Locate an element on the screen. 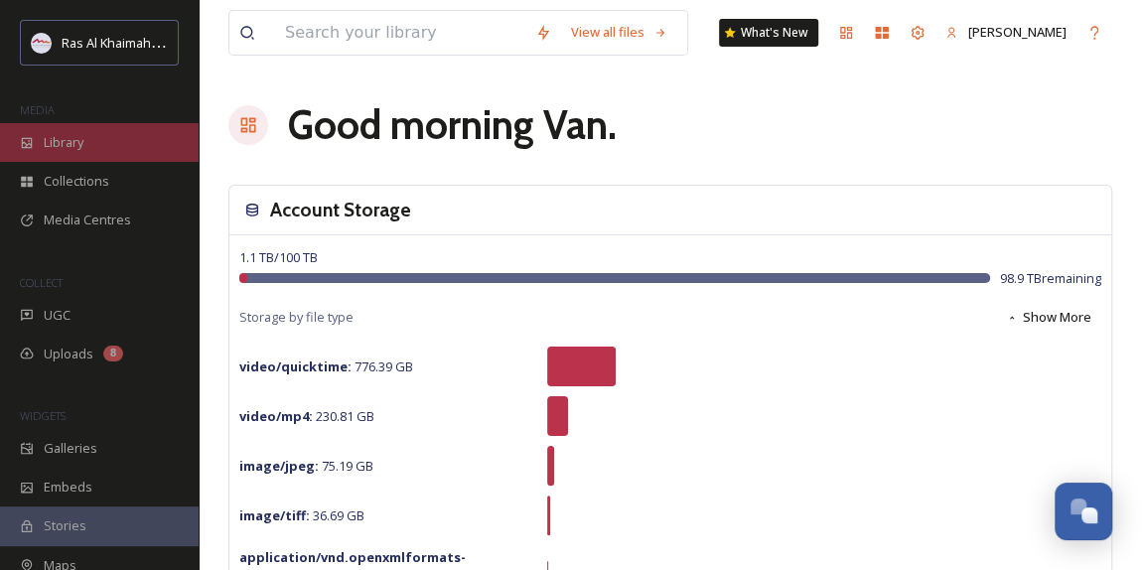 Image resolution: width=1142 pixels, height=570 pixels. span: Collections is located at coordinates (76, 181).